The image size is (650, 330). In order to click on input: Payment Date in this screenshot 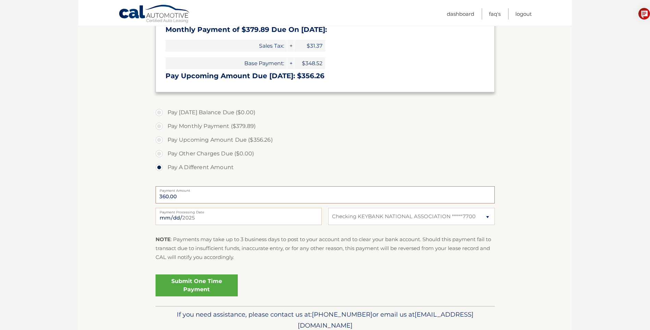, I will do `click(239, 216)`.